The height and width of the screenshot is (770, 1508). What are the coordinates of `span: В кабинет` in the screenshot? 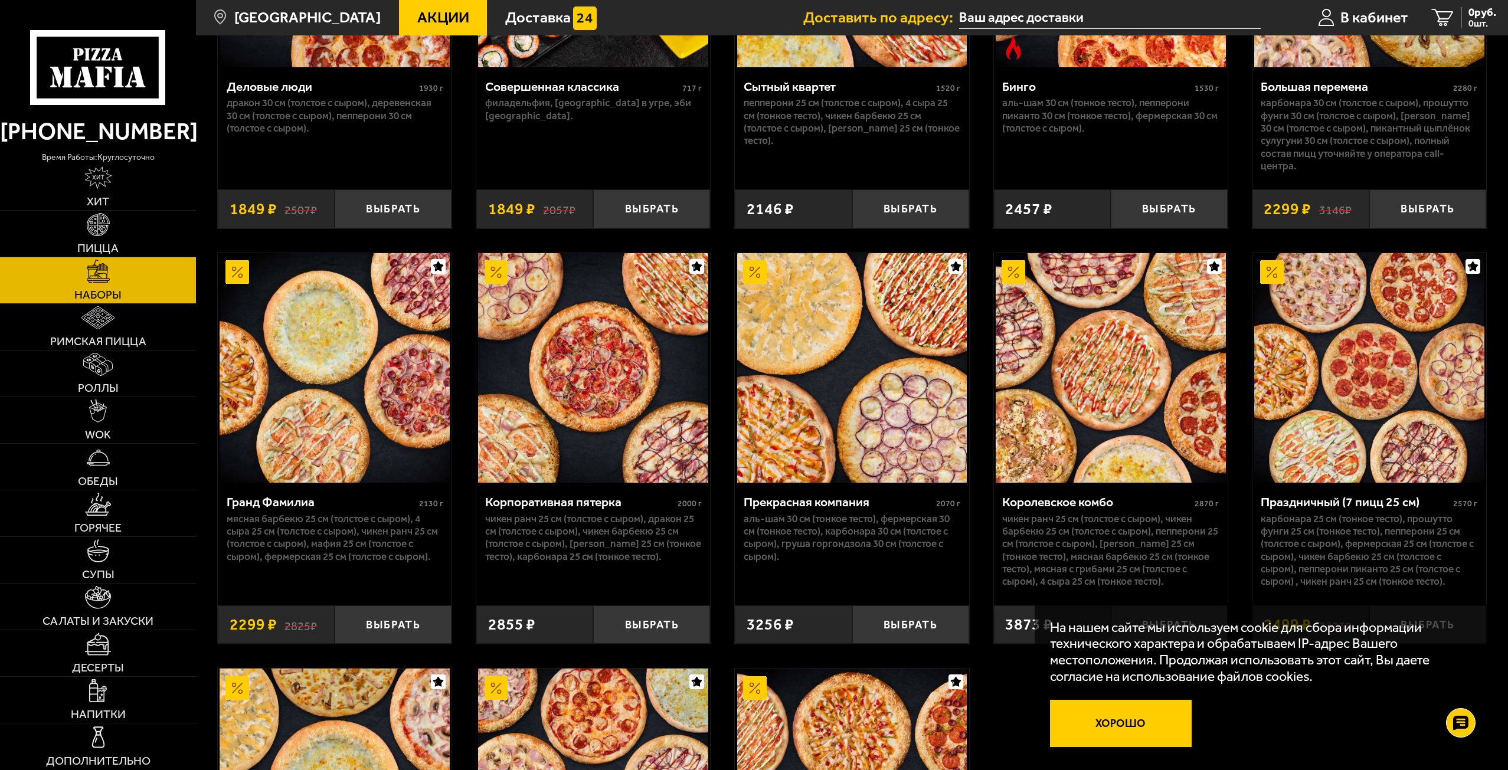 It's located at (1374, 18).